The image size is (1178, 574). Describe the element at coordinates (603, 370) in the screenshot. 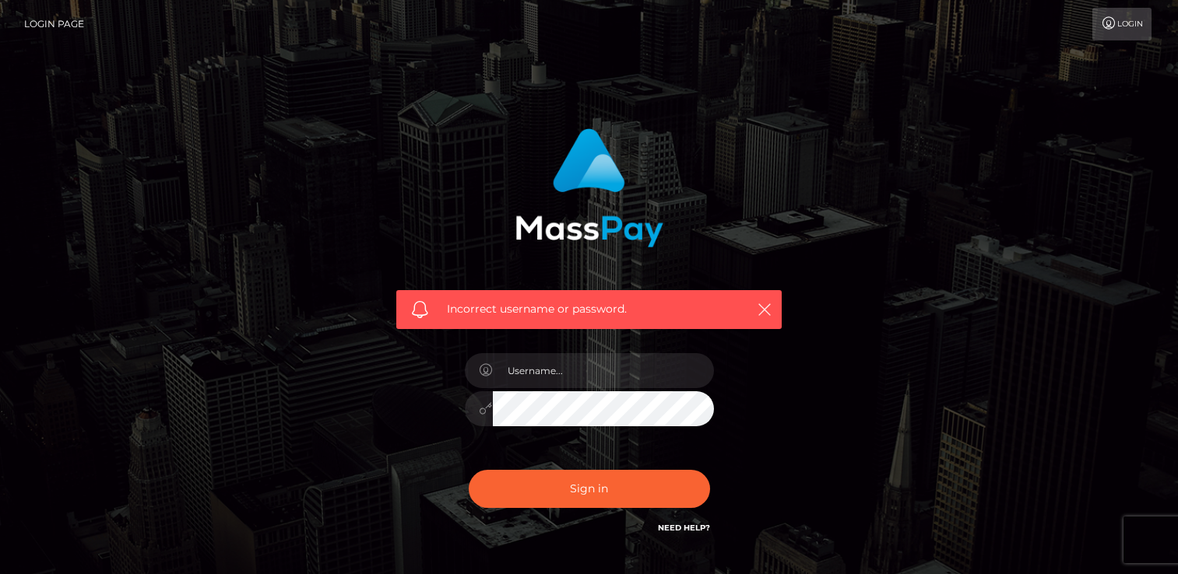

I see `input: Username...` at that location.